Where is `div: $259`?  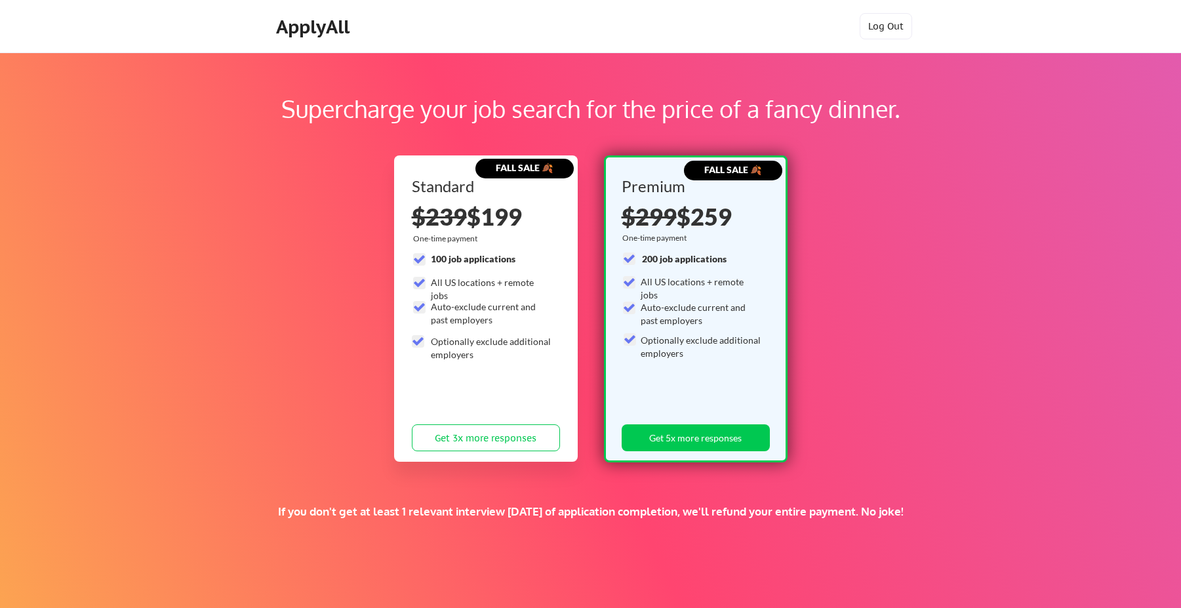
div: $259 is located at coordinates (693, 216).